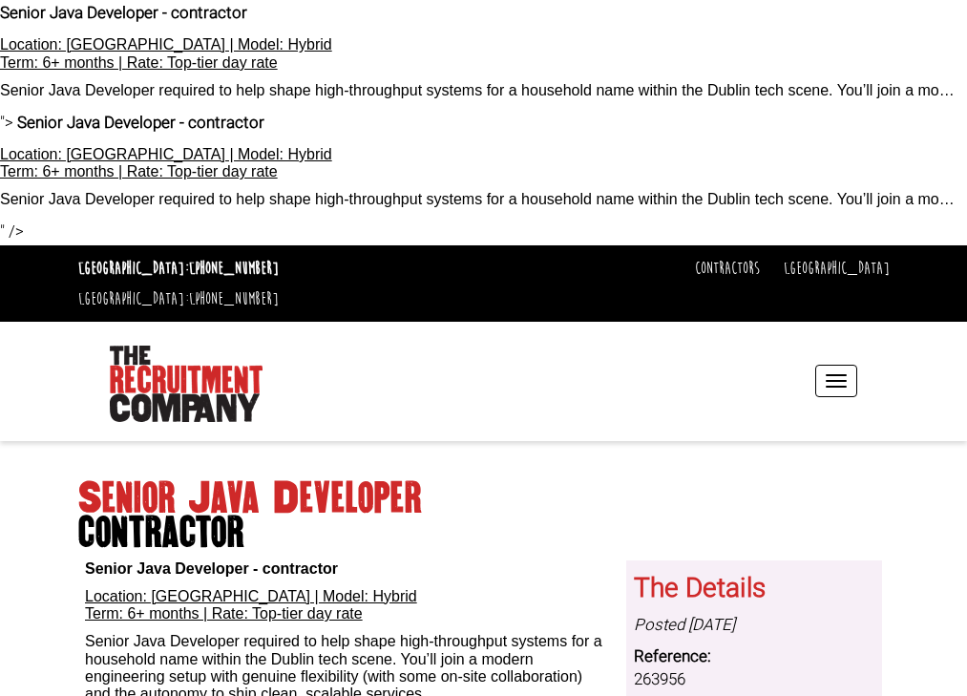 This screenshot has width=967, height=696. I want to click on h1: Senior Java Developer, so click(484, 515).